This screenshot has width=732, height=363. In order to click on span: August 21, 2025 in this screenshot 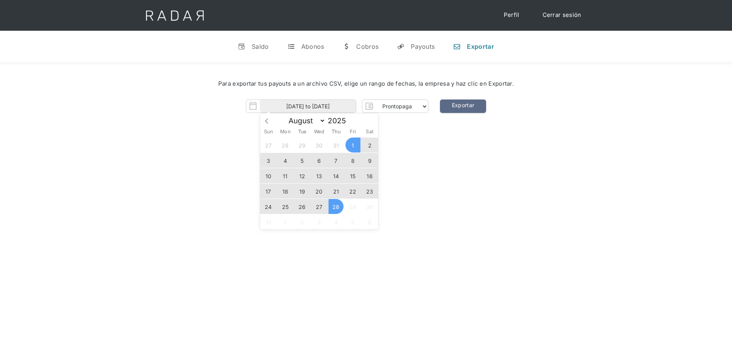, I will do `click(336, 191)`.